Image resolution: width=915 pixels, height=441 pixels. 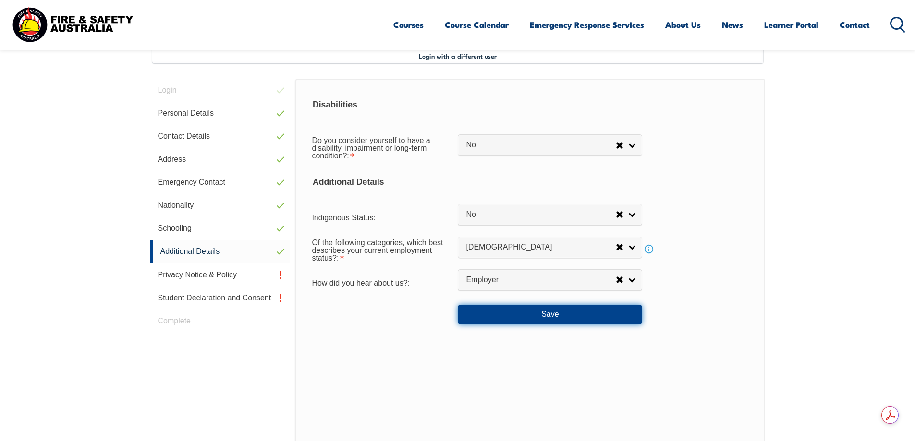 What do you see at coordinates (541, 280) in the screenshot?
I see `span: Employer` at bounding box center [541, 280].